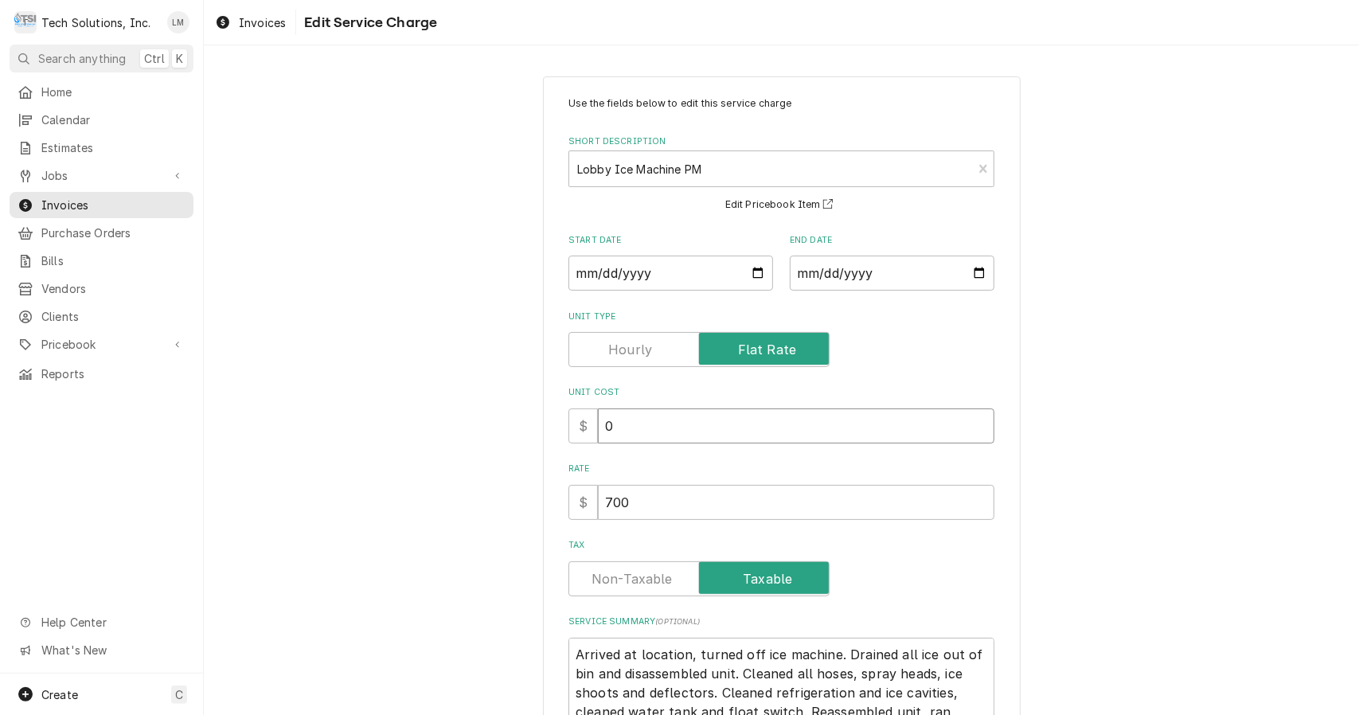  Describe the element at coordinates (113, 260) in the screenshot. I see `span: Bills` at that location.